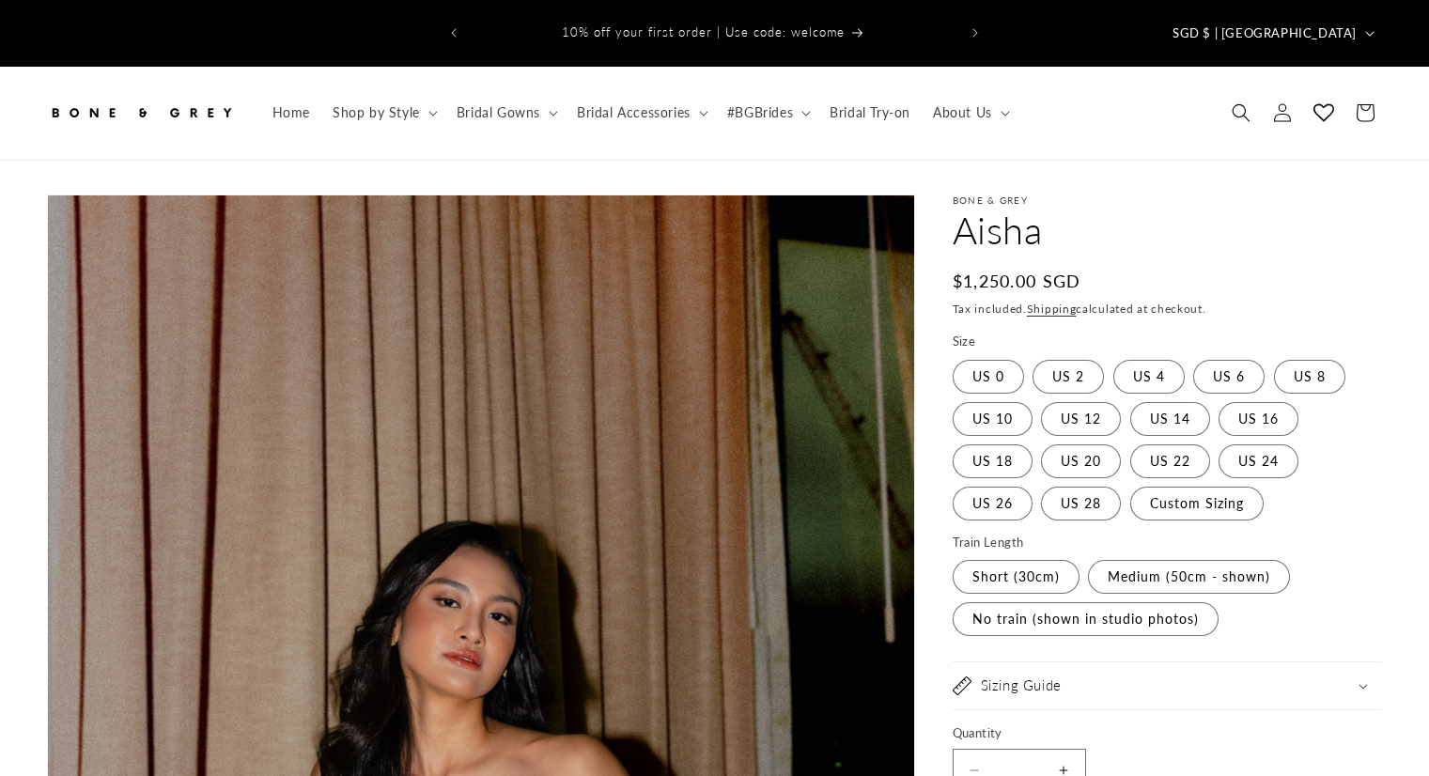  Describe the element at coordinates (1081, 504) in the screenshot. I see `label: US 28` at that location.